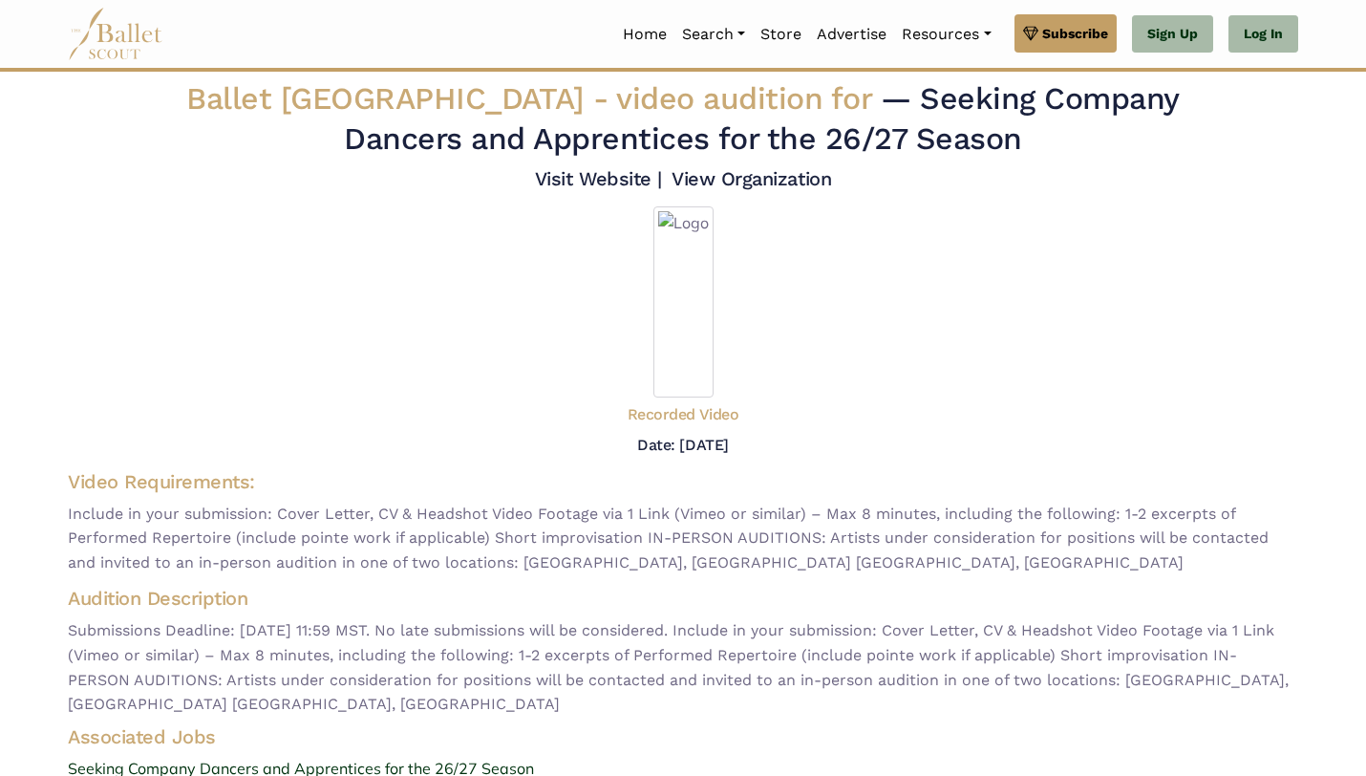  I want to click on a: View Organization, so click(751, 179).